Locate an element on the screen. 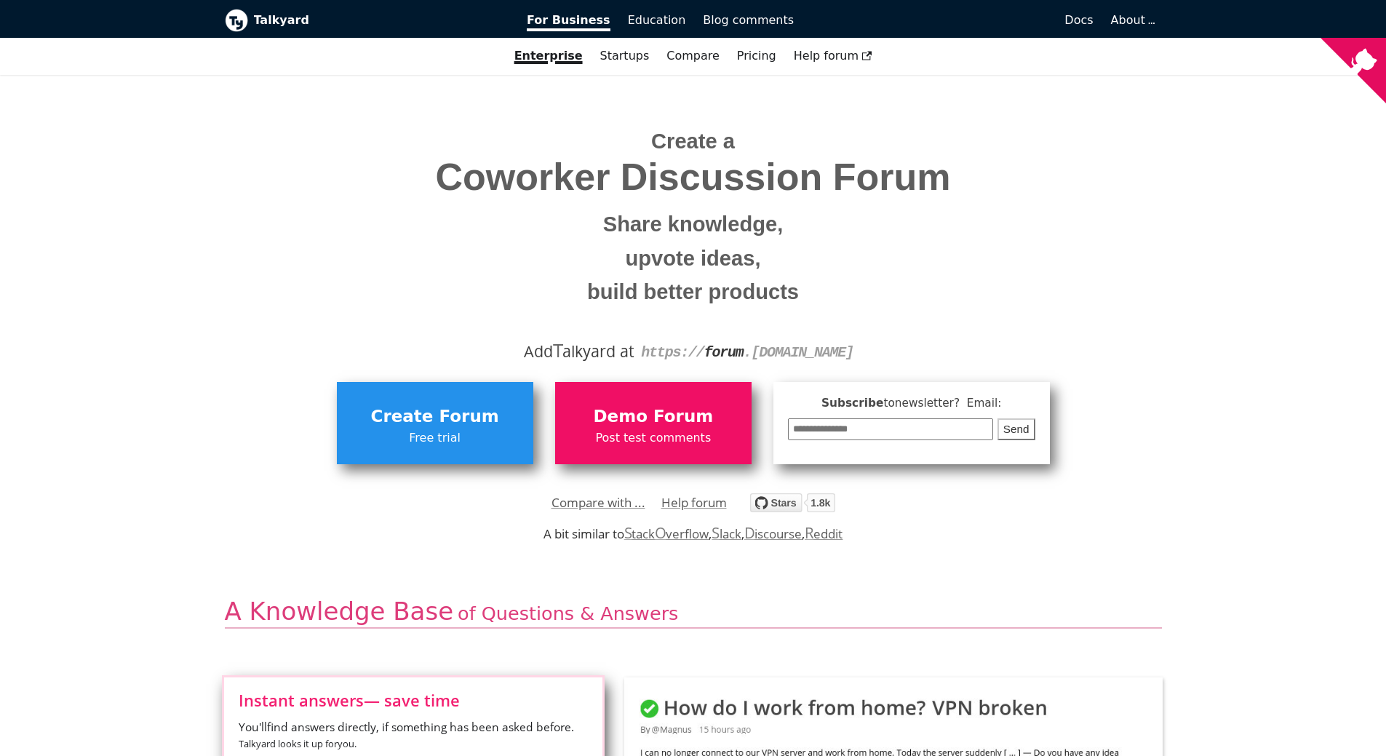  a: About is located at coordinates (1132, 20).